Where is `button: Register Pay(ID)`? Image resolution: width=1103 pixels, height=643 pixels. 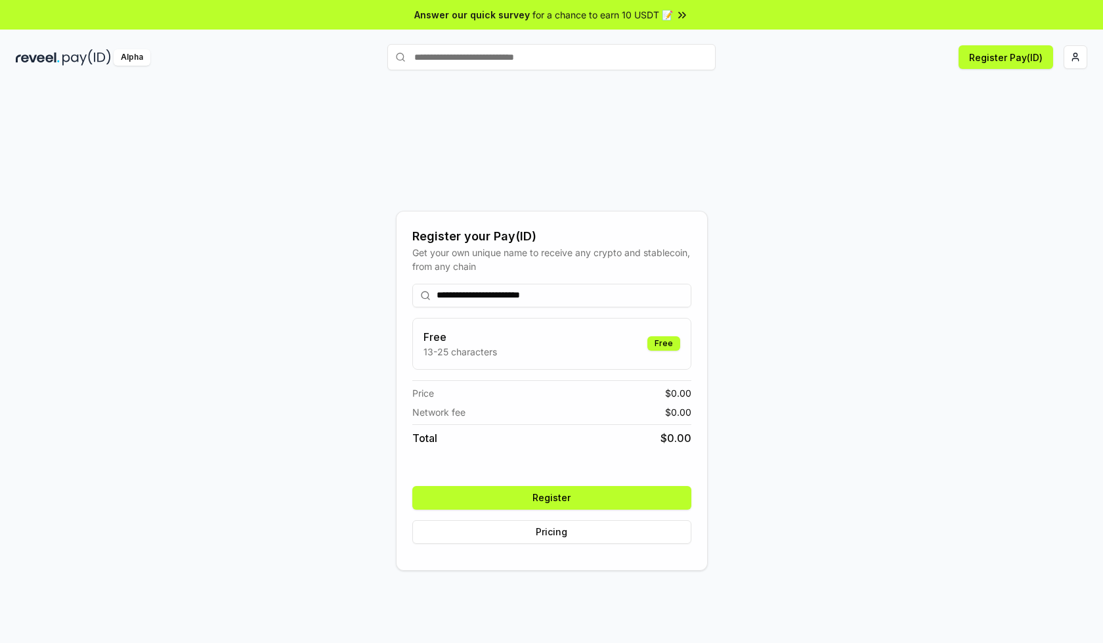
button: Register Pay(ID) is located at coordinates (1006, 57).